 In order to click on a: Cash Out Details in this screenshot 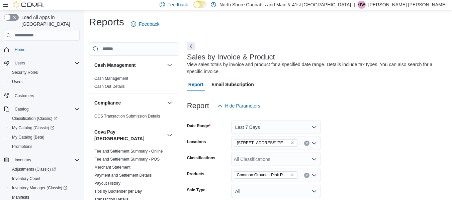, I will do `click(109, 87)`.